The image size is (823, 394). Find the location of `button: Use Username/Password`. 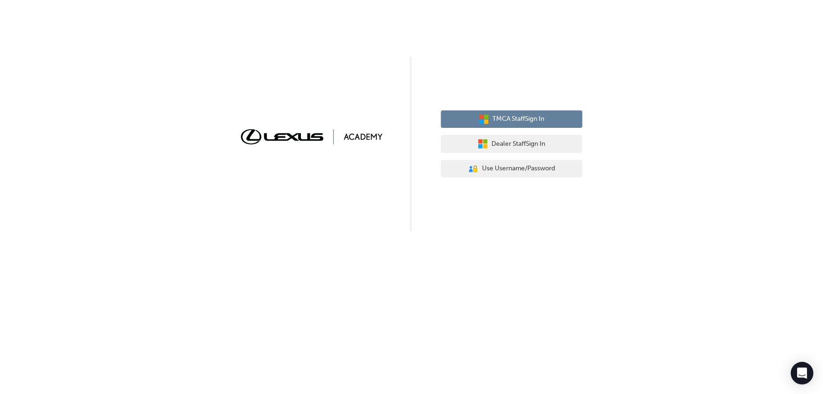

button: Use Username/Password is located at coordinates (511, 169).